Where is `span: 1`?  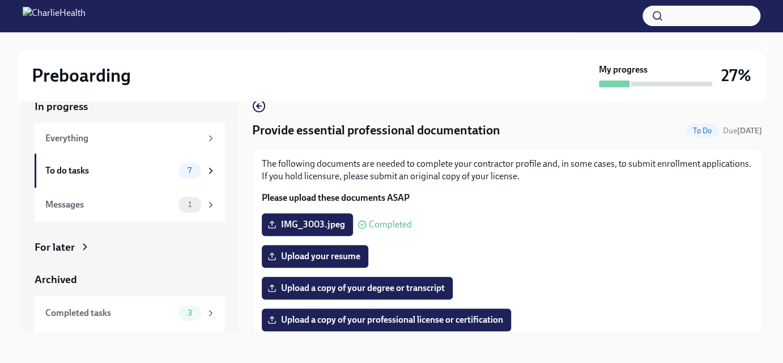 span: 1 is located at coordinates (190, 204).